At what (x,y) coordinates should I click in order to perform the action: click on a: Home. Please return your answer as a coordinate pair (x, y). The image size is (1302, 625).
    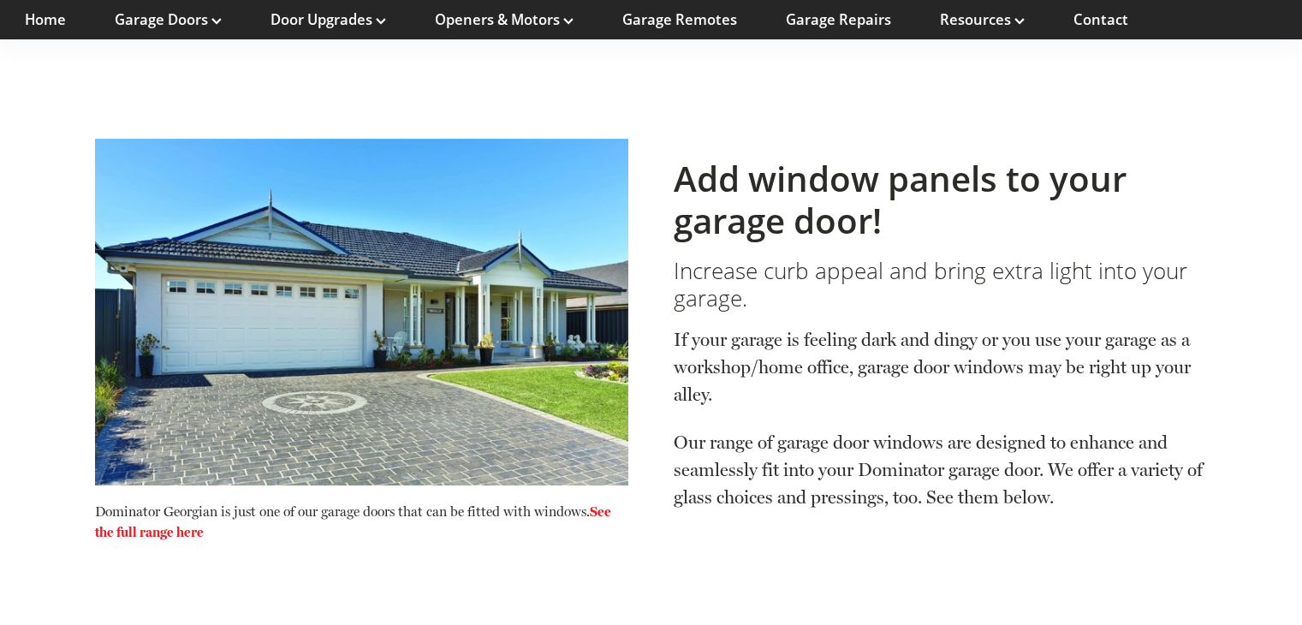
    Looking at the image, I should click on (45, 20).